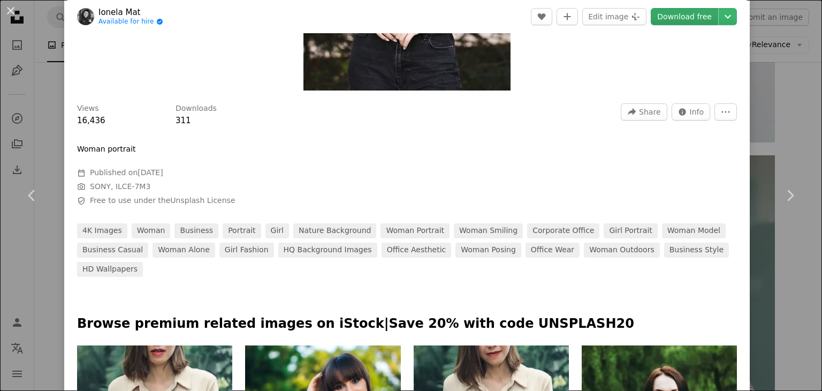  Describe the element at coordinates (112, 250) in the screenshot. I see `a: business casual` at that location.